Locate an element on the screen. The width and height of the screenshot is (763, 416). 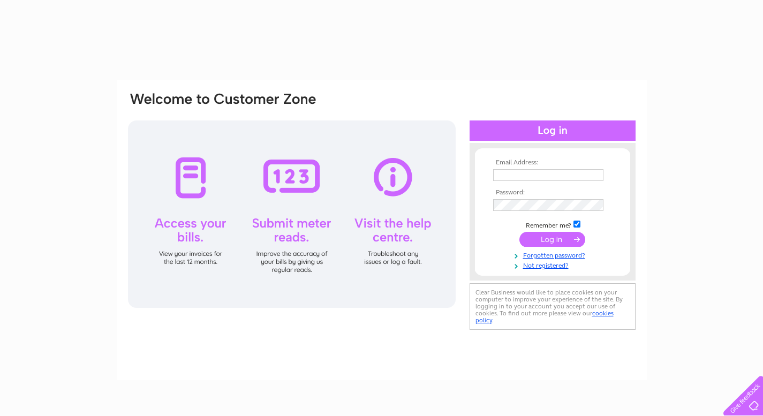
a: cookies policy is located at coordinates (545, 317).